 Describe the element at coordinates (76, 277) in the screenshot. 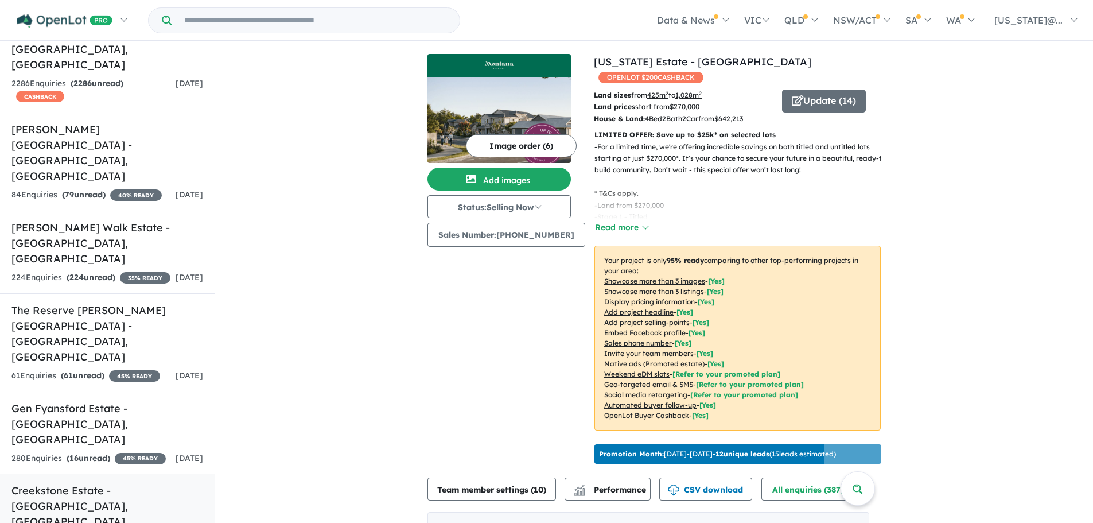

I see `span: 224` at that location.